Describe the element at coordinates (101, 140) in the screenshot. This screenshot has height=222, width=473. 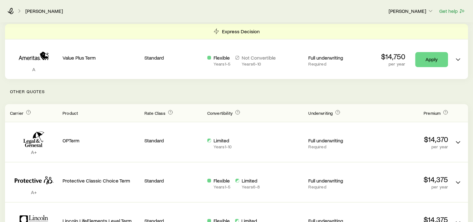
I see `p: OPTerm` at that location.